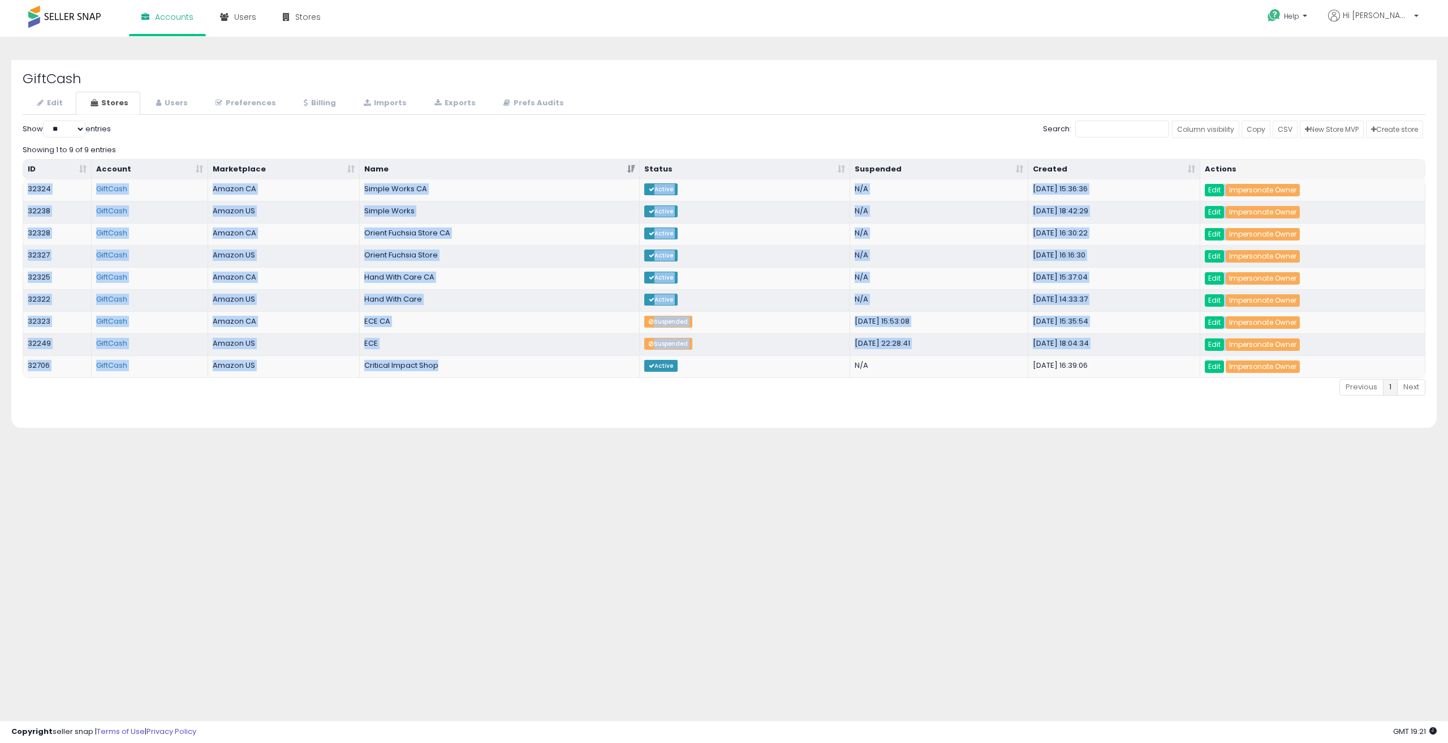 The image size is (1448, 743). Describe the element at coordinates (57, 256) in the screenshot. I see `td: 32327` at that location.